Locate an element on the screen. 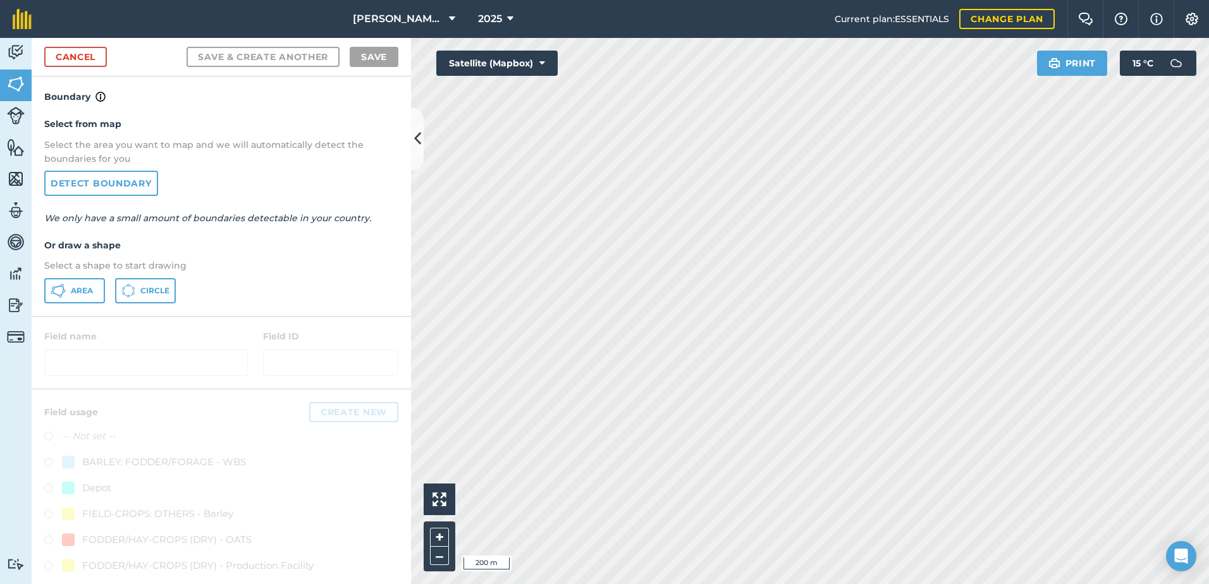  a: Detect boundary is located at coordinates (101, 183).